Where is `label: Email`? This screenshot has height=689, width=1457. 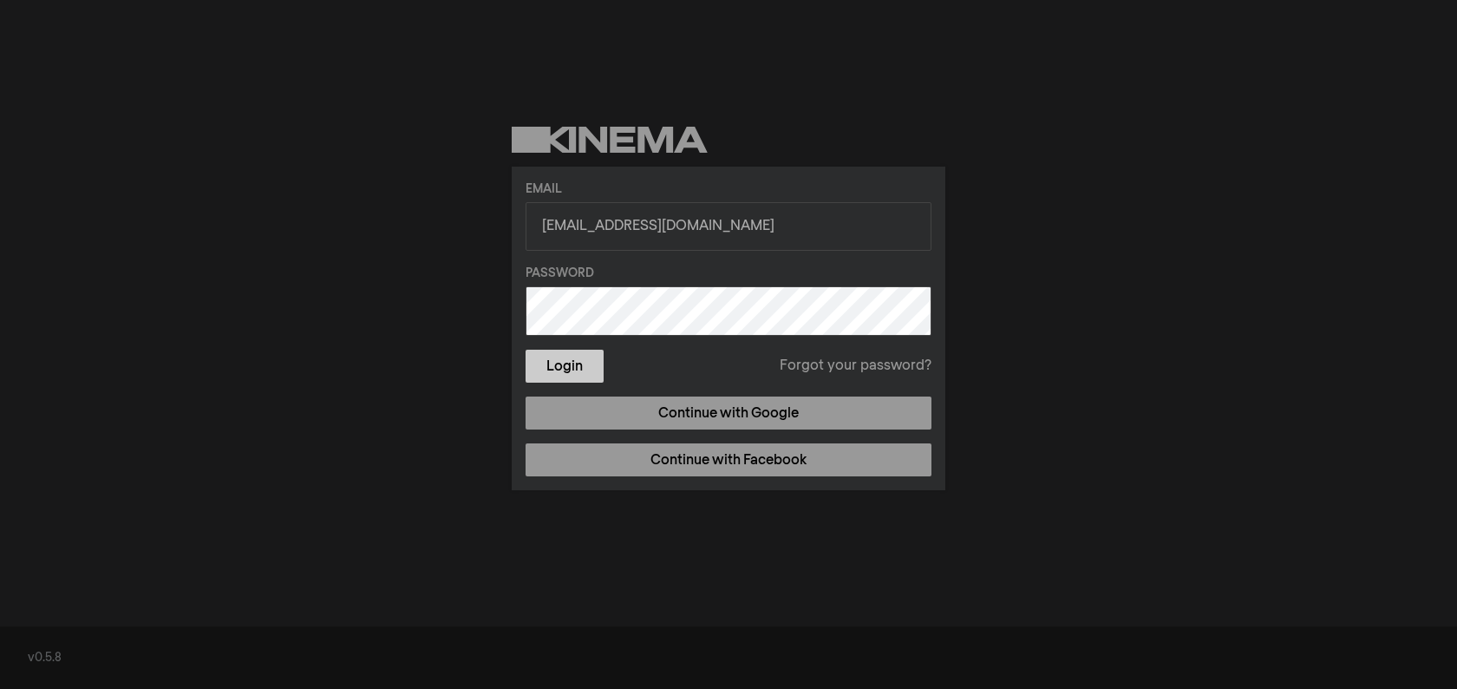 label: Email is located at coordinates (729, 189).